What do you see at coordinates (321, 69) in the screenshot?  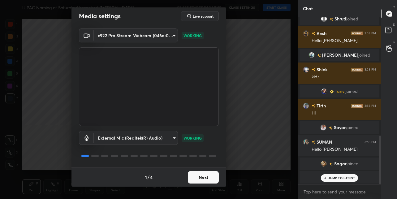 I see `h6: Shlok` at bounding box center [321, 69].